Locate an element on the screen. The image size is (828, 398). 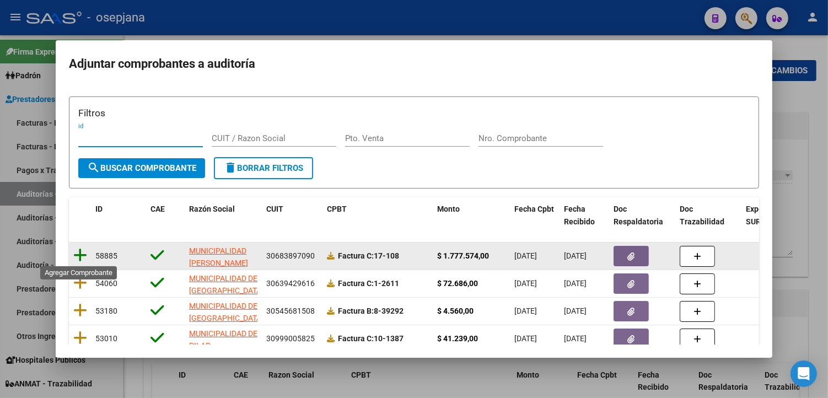
span: Doc Respaldatoria is located at coordinates (638, 215).